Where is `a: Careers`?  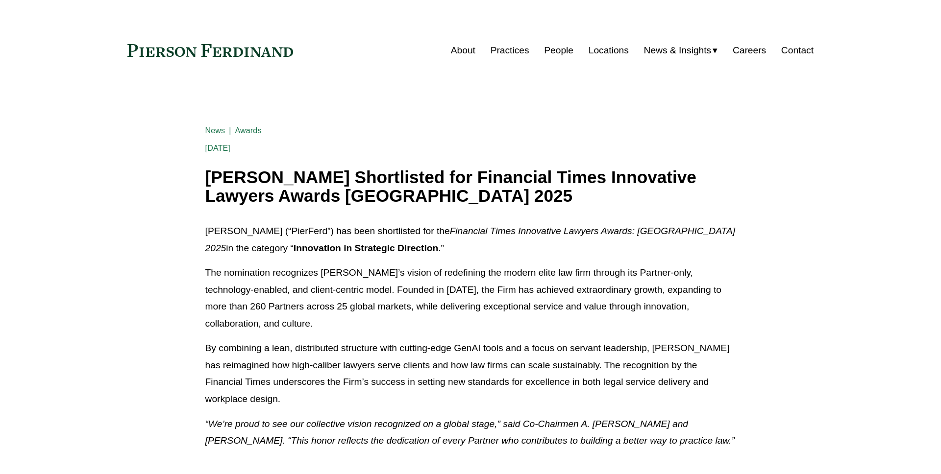
a: Careers is located at coordinates (749, 50).